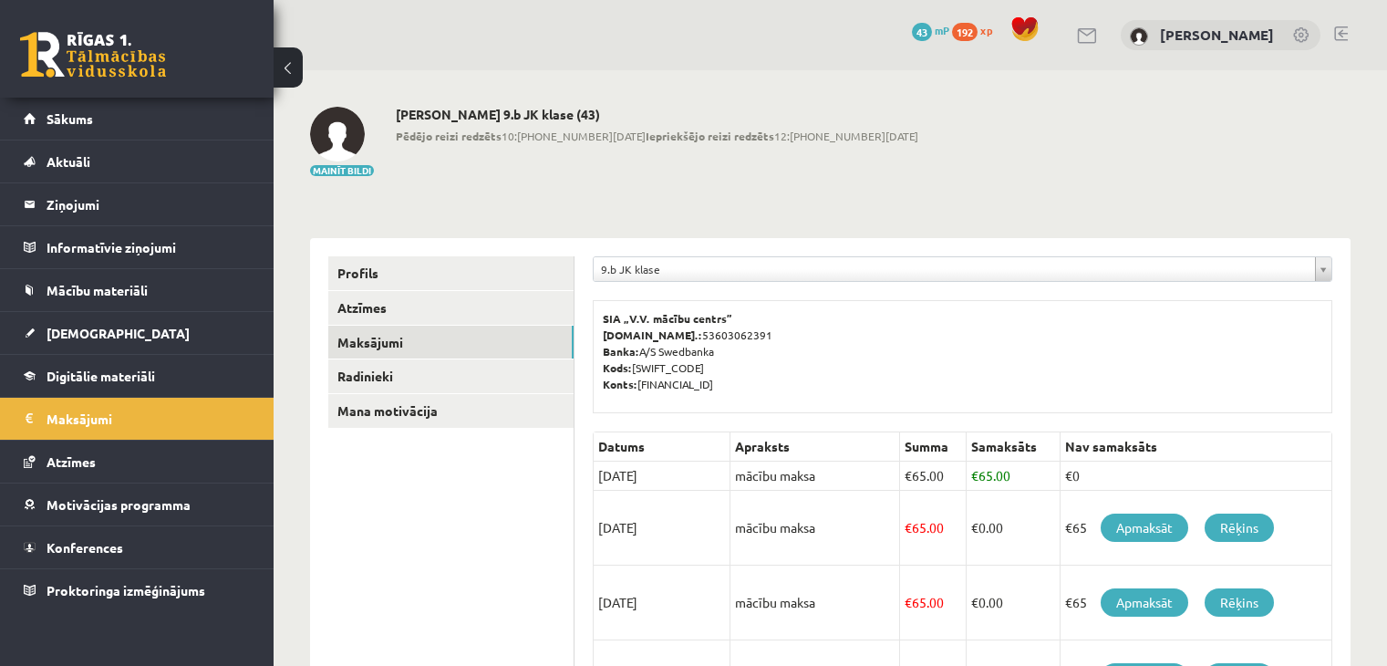  What do you see at coordinates (149, 204) in the screenshot?
I see `legend: Ziņojumi` at bounding box center [149, 204].